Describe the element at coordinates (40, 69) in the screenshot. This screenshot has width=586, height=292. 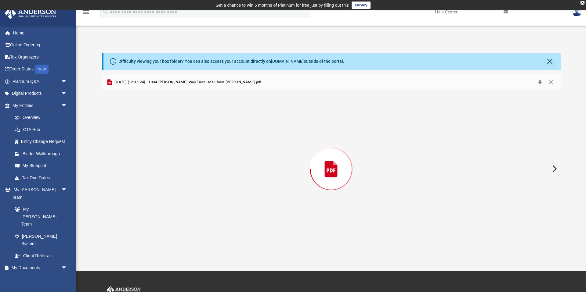
I see `a: Order StatusNEW` at that location.